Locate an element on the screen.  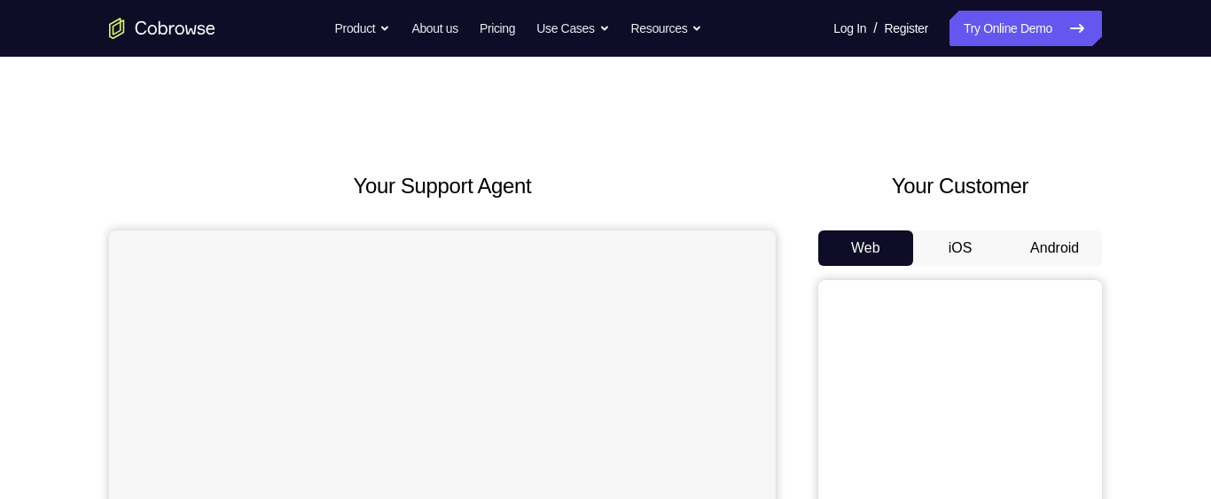
a: Register is located at coordinates (906, 28).